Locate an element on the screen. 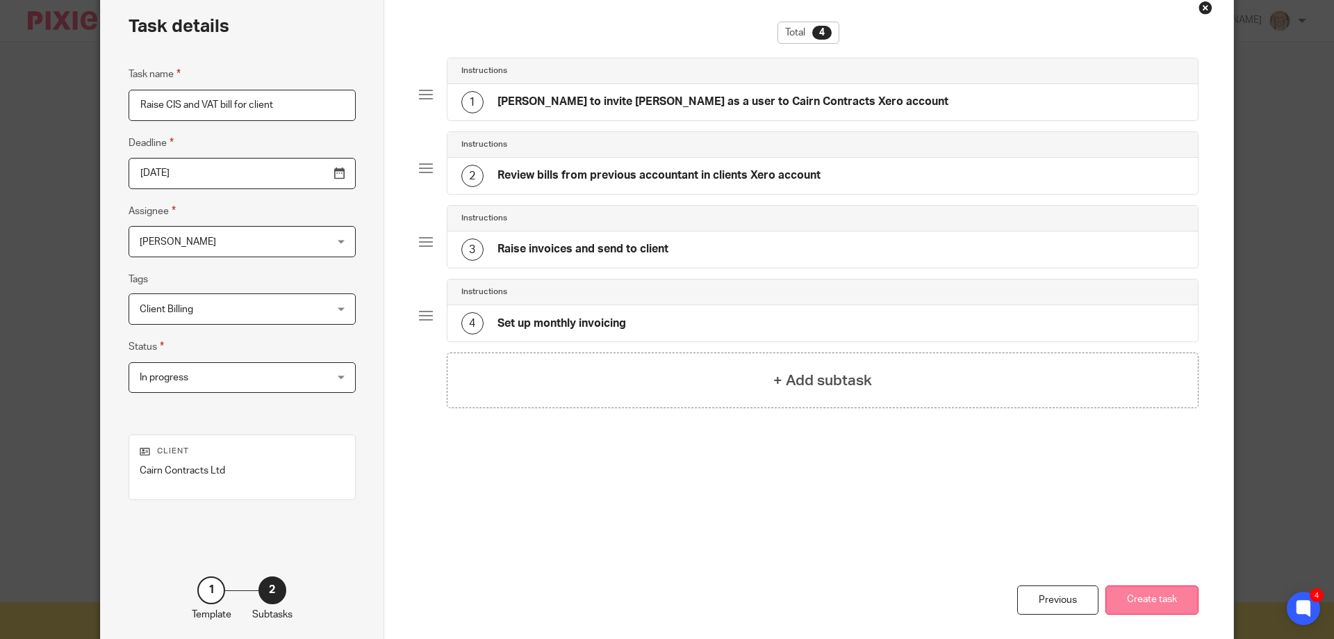 This screenshot has width=1334, height=639. span: Client Billing is located at coordinates (166, 309).